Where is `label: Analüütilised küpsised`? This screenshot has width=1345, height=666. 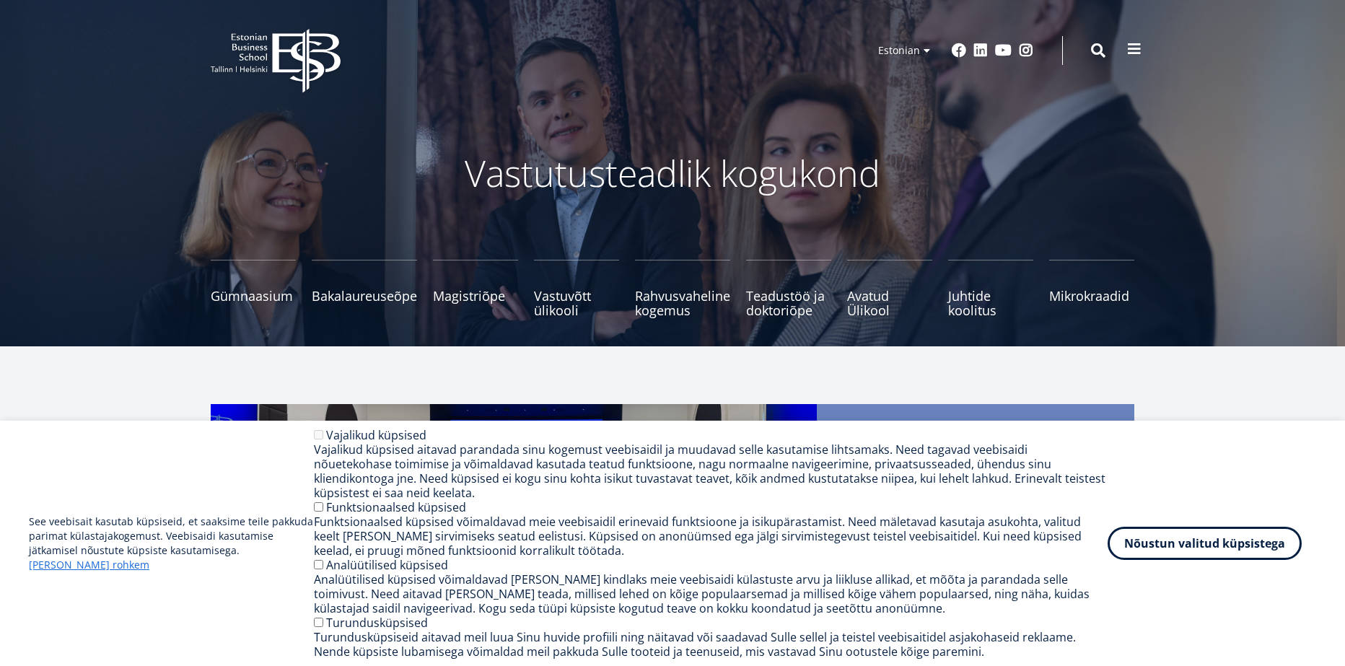 label: Analüütilised küpsised is located at coordinates (387, 565).